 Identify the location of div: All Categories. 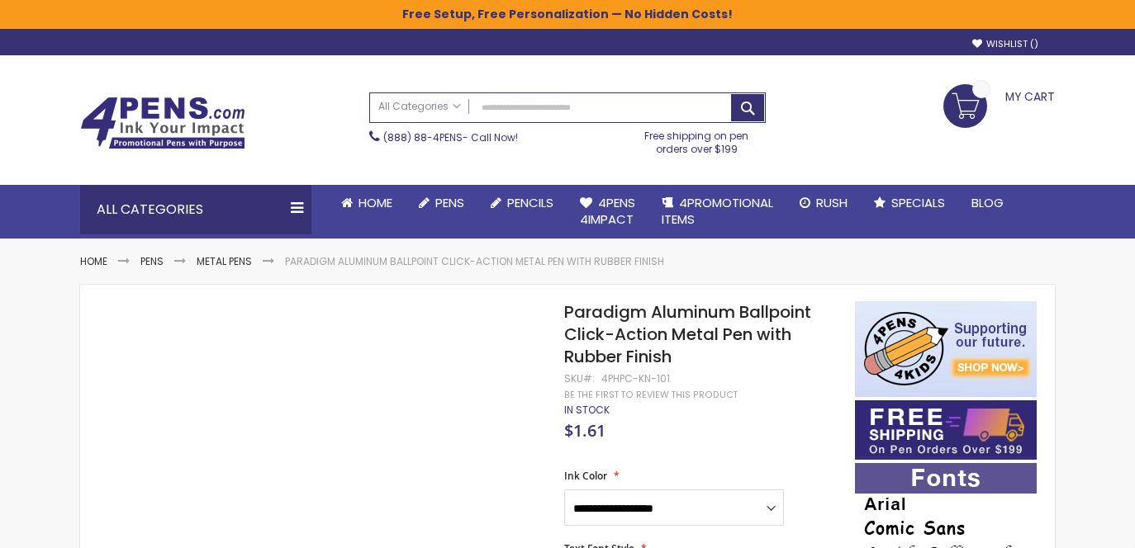
(196, 210).